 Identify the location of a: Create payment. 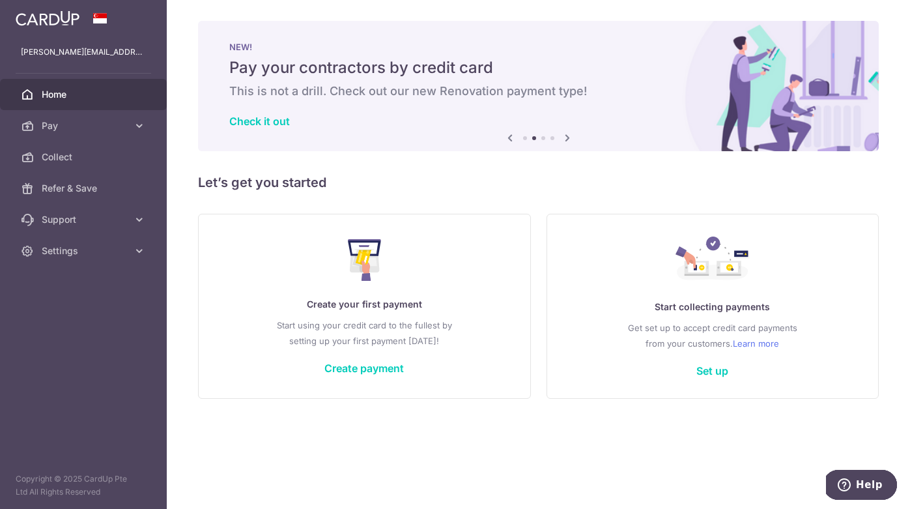
(364, 368).